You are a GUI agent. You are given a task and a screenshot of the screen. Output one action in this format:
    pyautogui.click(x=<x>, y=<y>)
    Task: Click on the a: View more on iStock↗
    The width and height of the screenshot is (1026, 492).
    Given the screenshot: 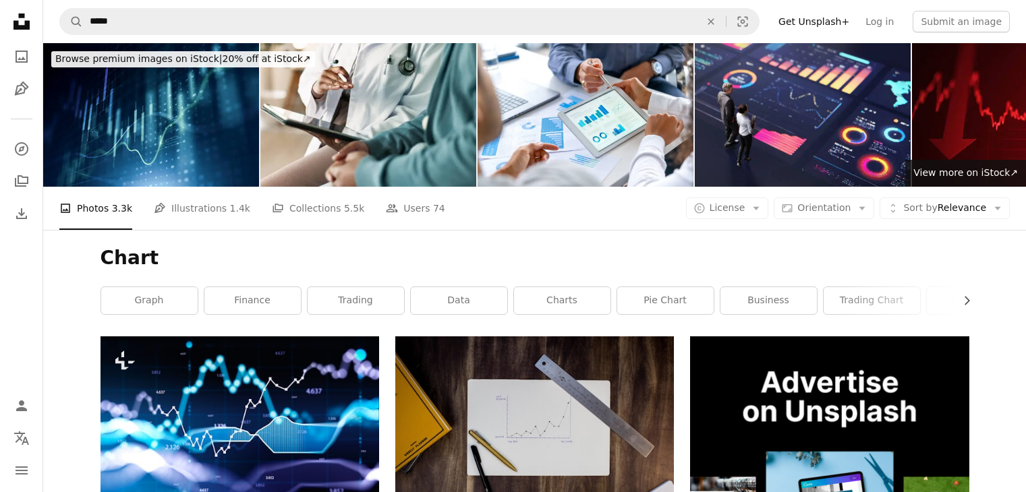 What is the action you would take?
    pyautogui.click(x=965, y=173)
    